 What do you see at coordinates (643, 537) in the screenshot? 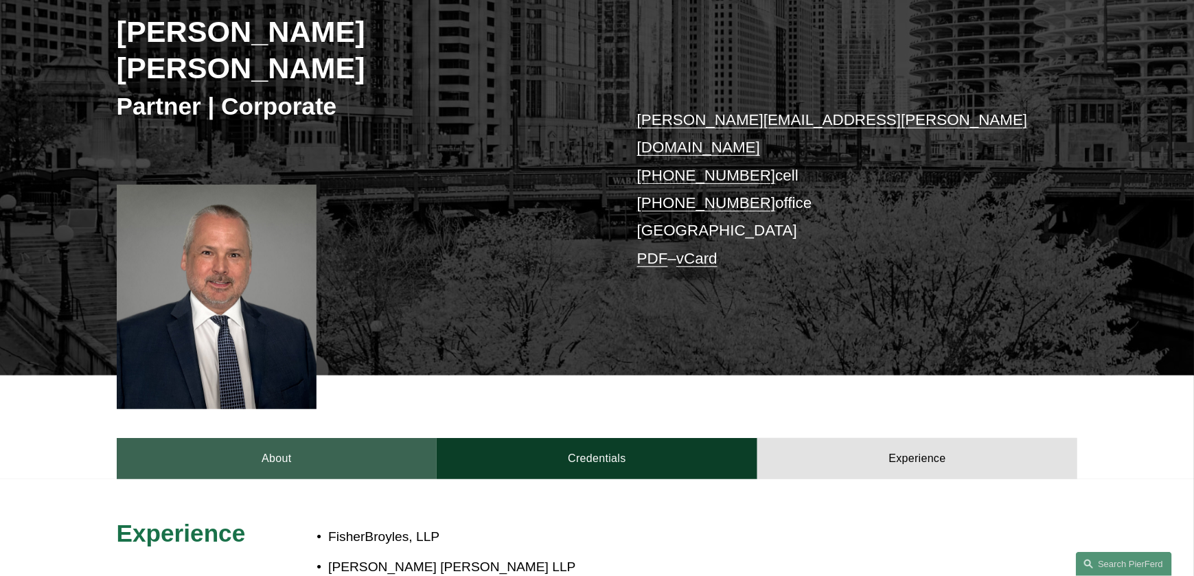
I see `p: FisherBroyles, LLP` at bounding box center [643, 537].